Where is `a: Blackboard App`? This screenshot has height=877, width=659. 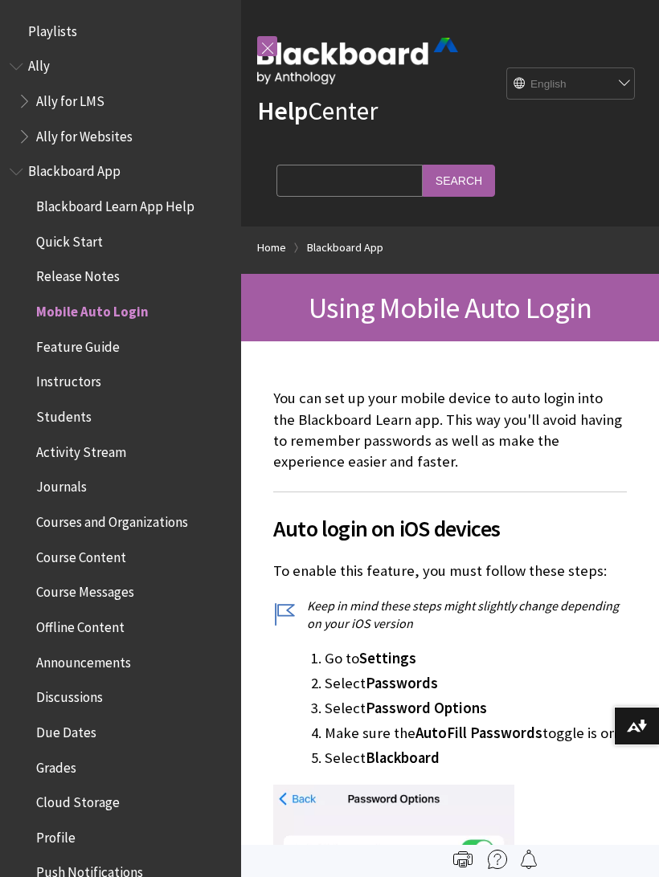
a: Blackboard App is located at coordinates (345, 247).